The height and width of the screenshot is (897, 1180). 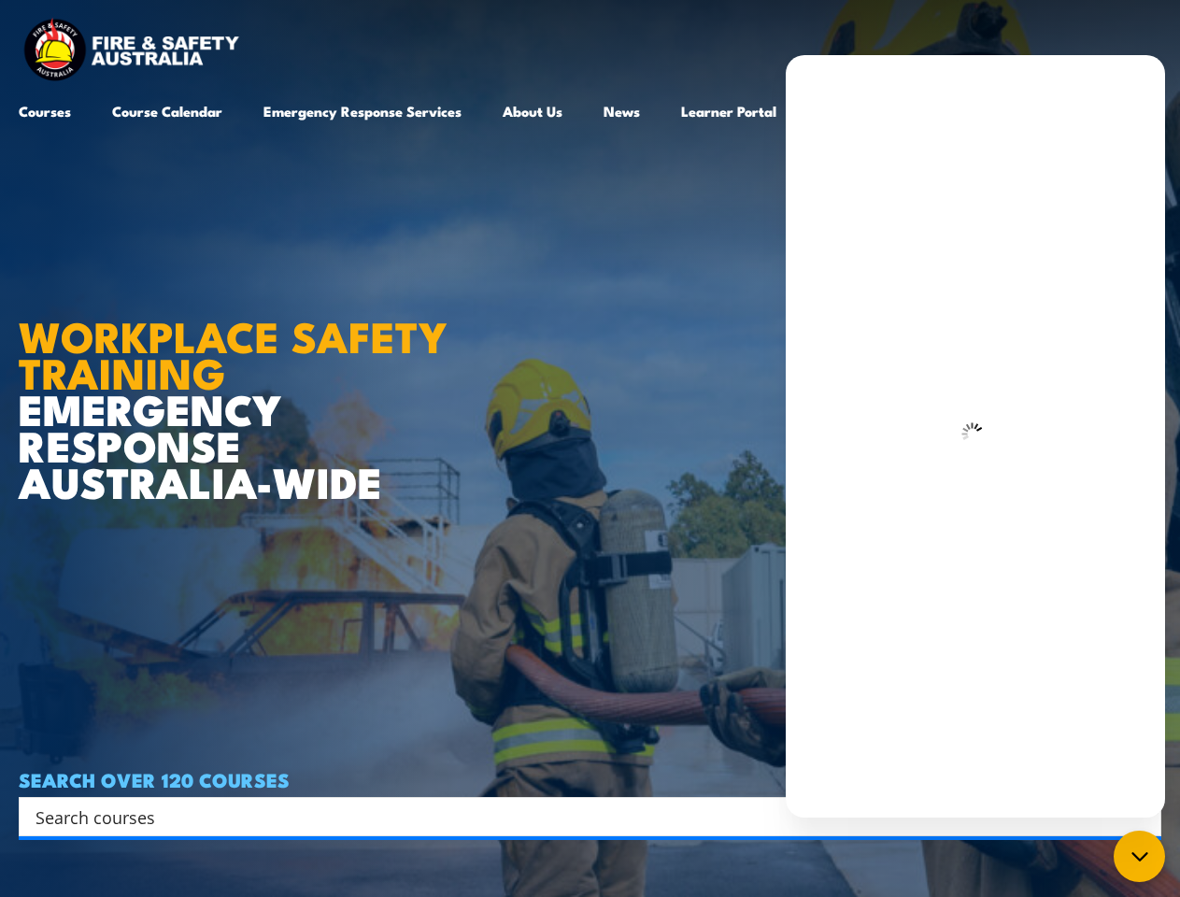 What do you see at coordinates (621, 111) in the screenshot?
I see `a: News` at bounding box center [621, 111].